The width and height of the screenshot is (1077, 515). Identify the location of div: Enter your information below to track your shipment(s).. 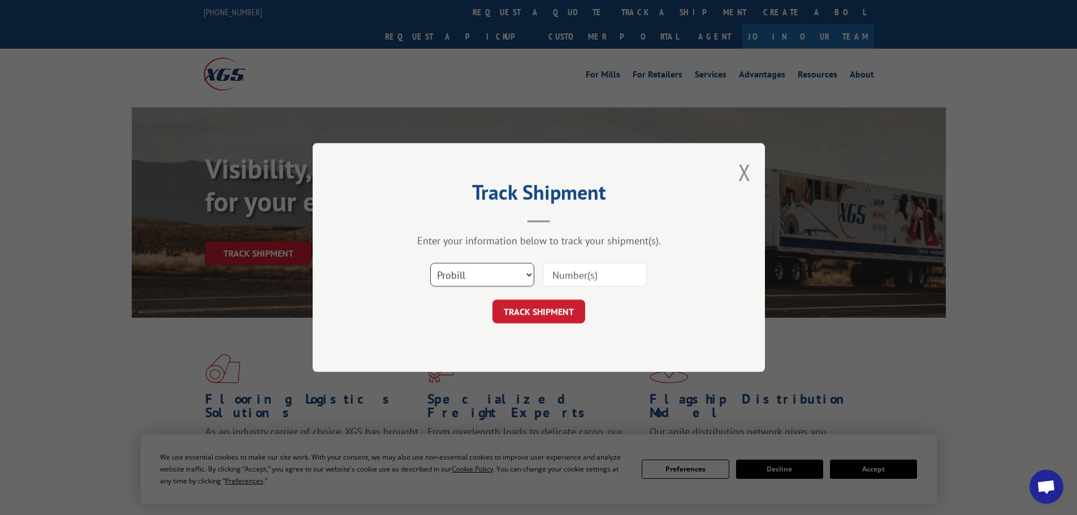
(539, 240).